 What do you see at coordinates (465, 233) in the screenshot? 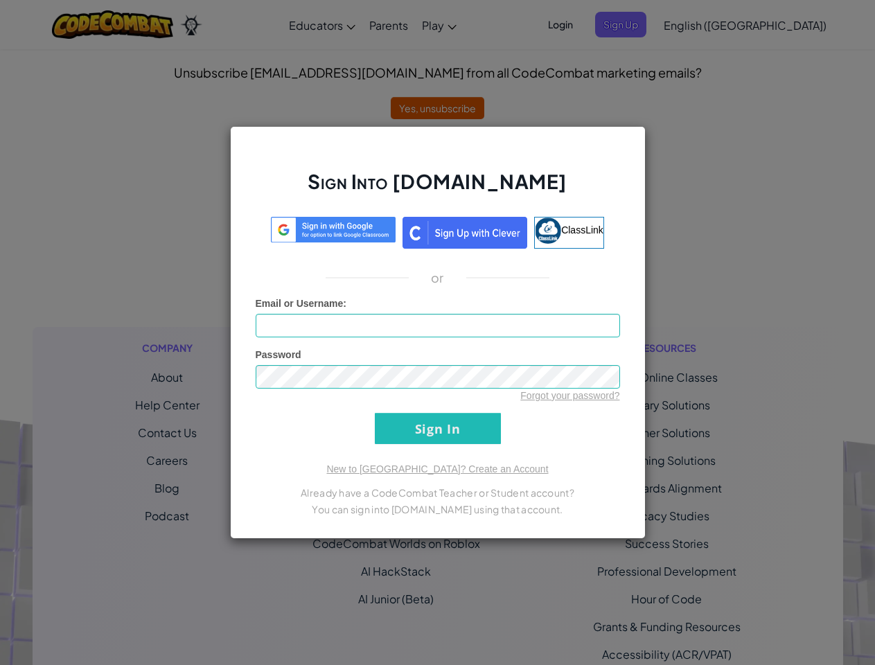
I see `img: clever_sso_button@2x.png` at bounding box center [465, 233].